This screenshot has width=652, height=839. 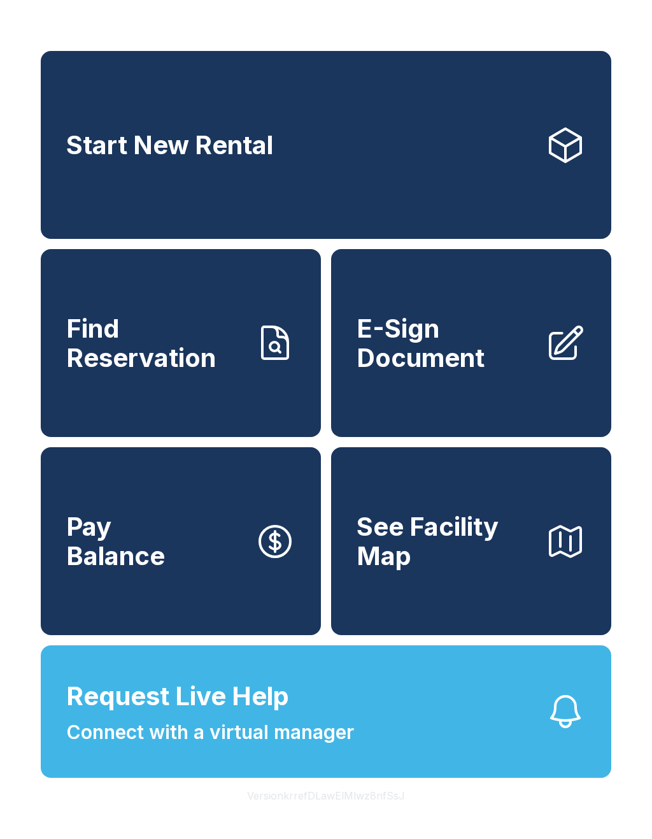 What do you see at coordinates (181, 541) in the screenshot?
I see `button: PayBalance` at bounding box center [181, 541].